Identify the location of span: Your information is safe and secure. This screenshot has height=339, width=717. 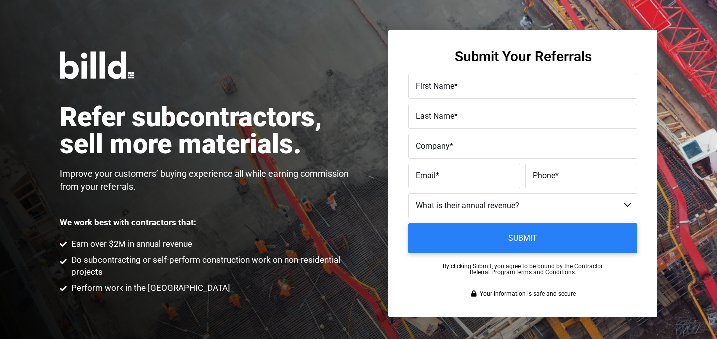
(526, 293).